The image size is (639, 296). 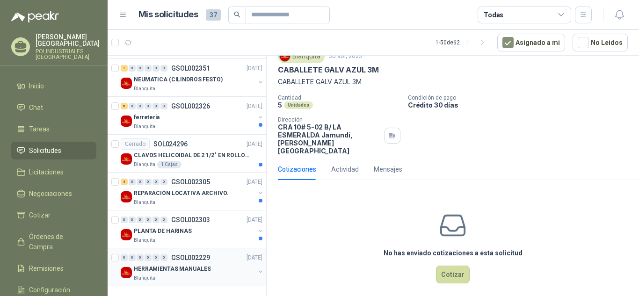 I want to click on a: Inicio, so click(x=54, y=86).